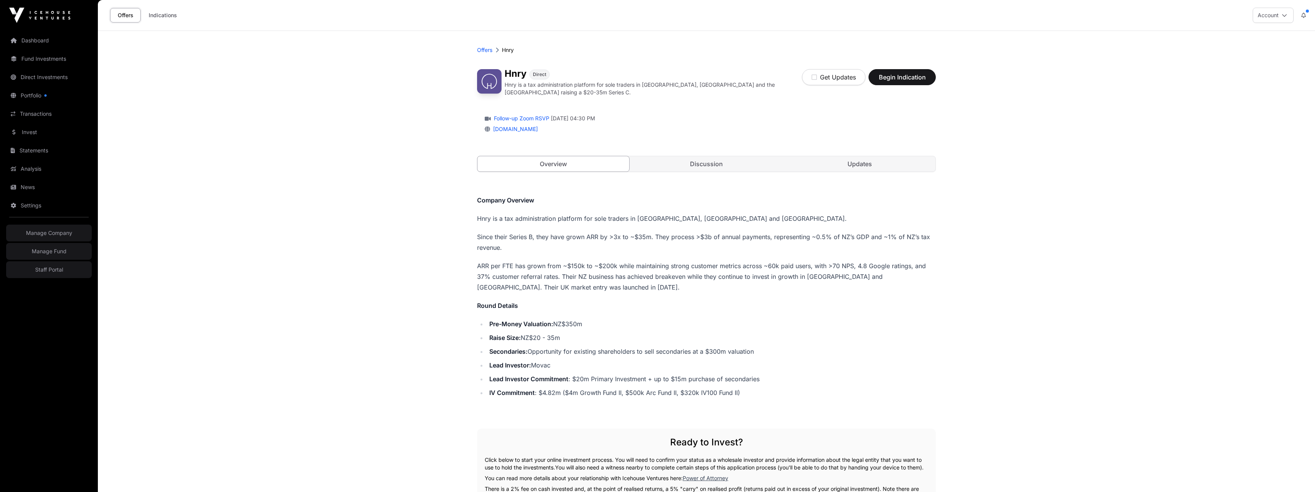  I want to click on a: Follow-up Zoom RSVP, so click(521, 119).